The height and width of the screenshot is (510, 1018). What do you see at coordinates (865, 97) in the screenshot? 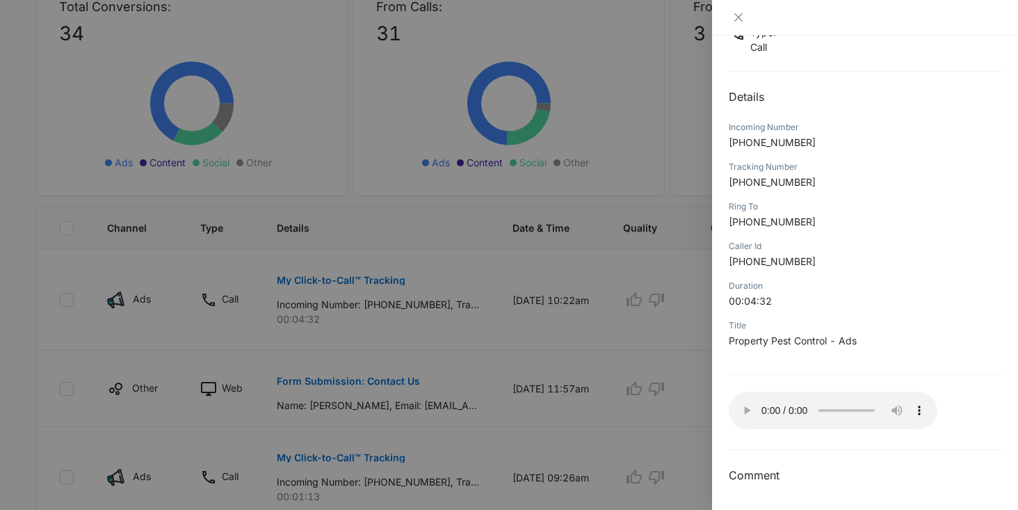
I see `h2: Details` at bounding box center [865, 97].